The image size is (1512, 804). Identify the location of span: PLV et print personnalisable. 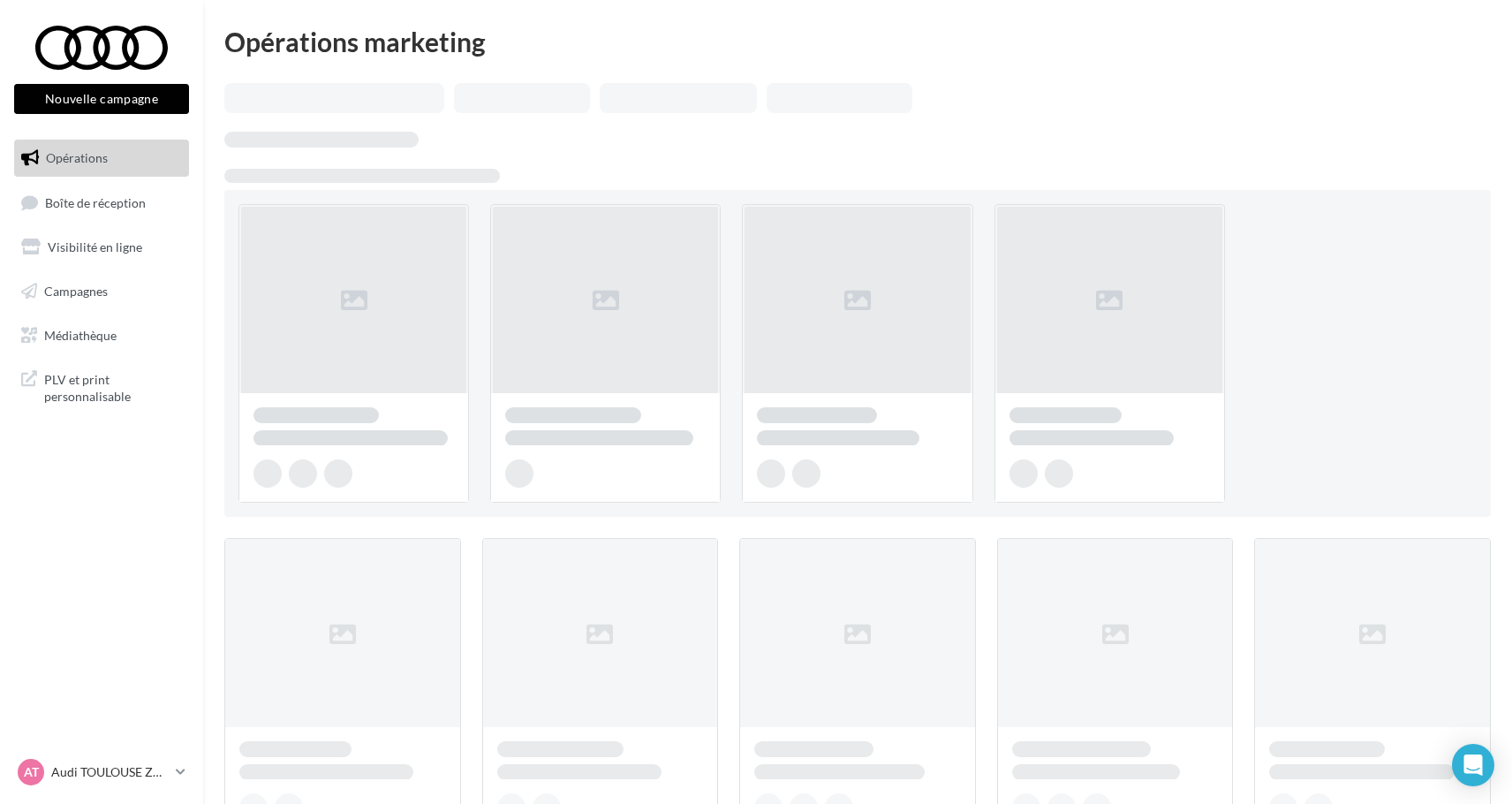
(113, 386).